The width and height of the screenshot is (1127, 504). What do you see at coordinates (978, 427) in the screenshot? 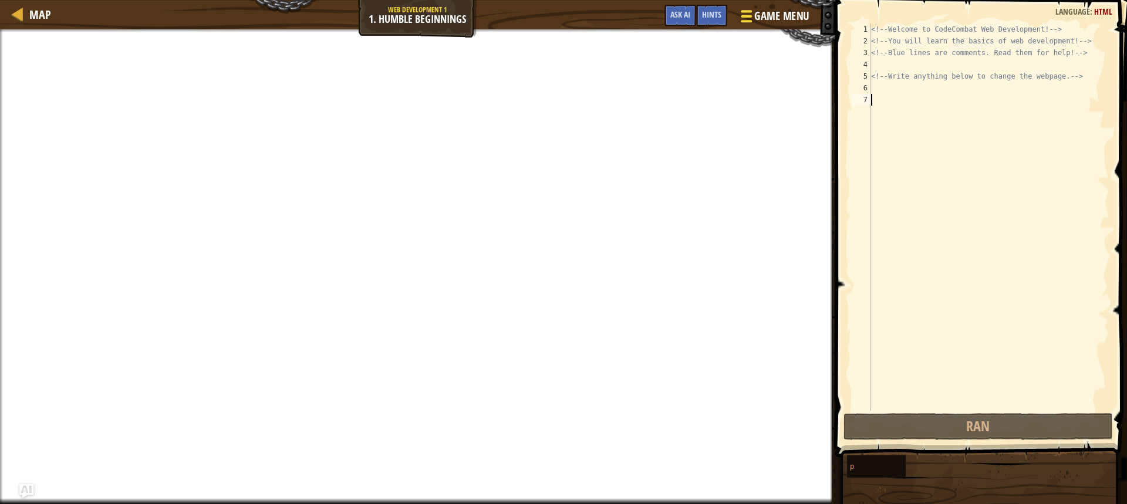
I see `button: Ran` at bounding box center [978, 427].